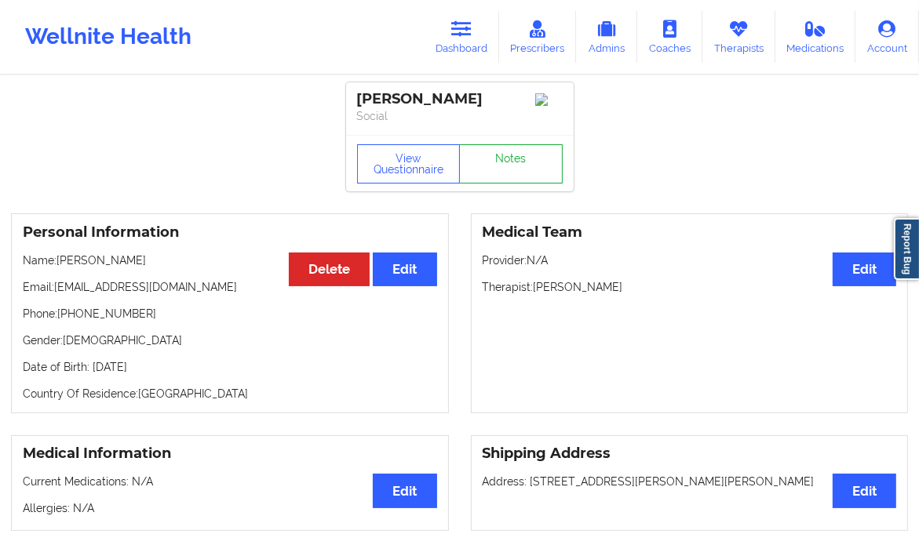  I want to click on img: Image%2Fplaceholer-image.png, so click(548, 100).